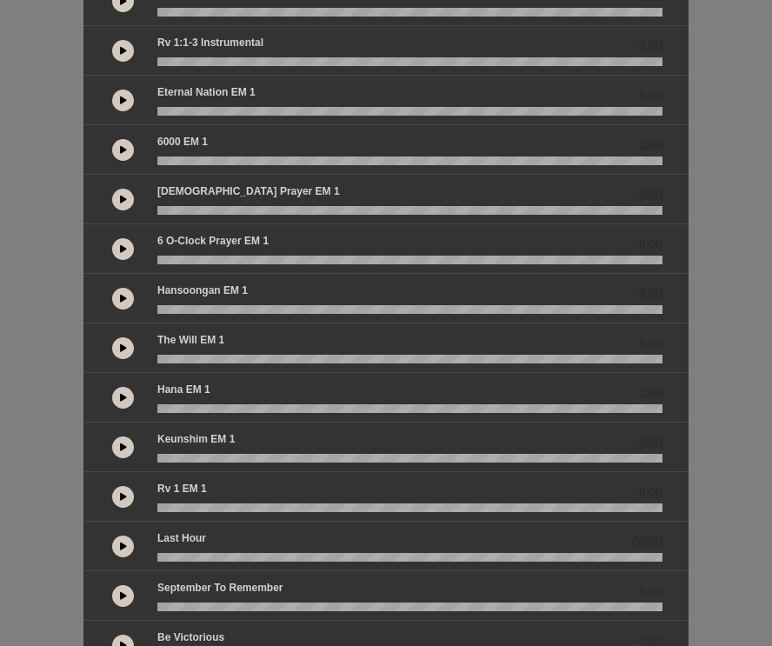 The height and width of the screenshot is (646, 772). What do you see at coordinates (206, 92) in the screenshot?
I see `p: Eternal Nation EM 1` at bounding box center [206, 92].